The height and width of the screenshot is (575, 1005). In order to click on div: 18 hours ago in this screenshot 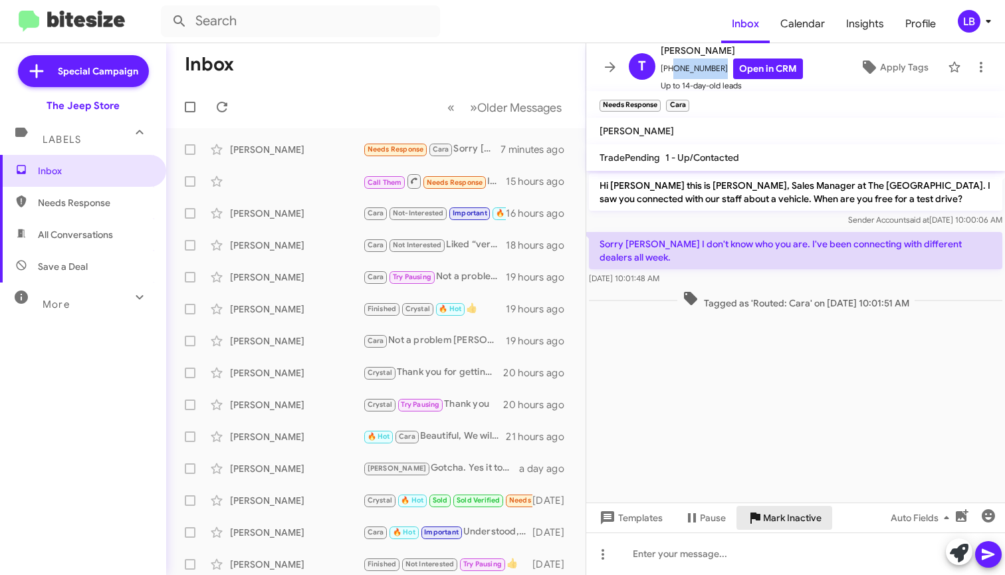, I will do `click(540, 245)`.